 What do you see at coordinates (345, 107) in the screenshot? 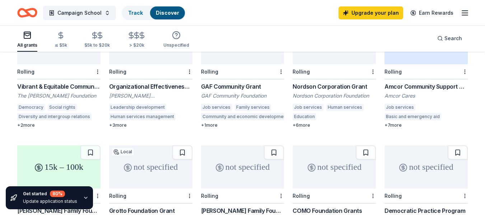
I see `div: Human services` at bounding box center [345, 107].